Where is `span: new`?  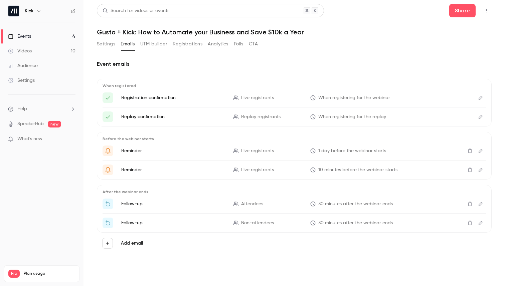 span: new is located at coordinates (54, 124).